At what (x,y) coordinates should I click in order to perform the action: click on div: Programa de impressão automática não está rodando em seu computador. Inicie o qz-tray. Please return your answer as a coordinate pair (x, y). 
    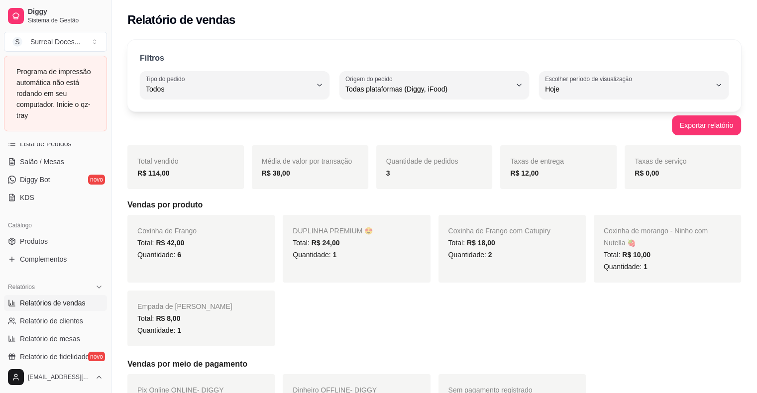
    Looking at the image, I should click on (55, 94).